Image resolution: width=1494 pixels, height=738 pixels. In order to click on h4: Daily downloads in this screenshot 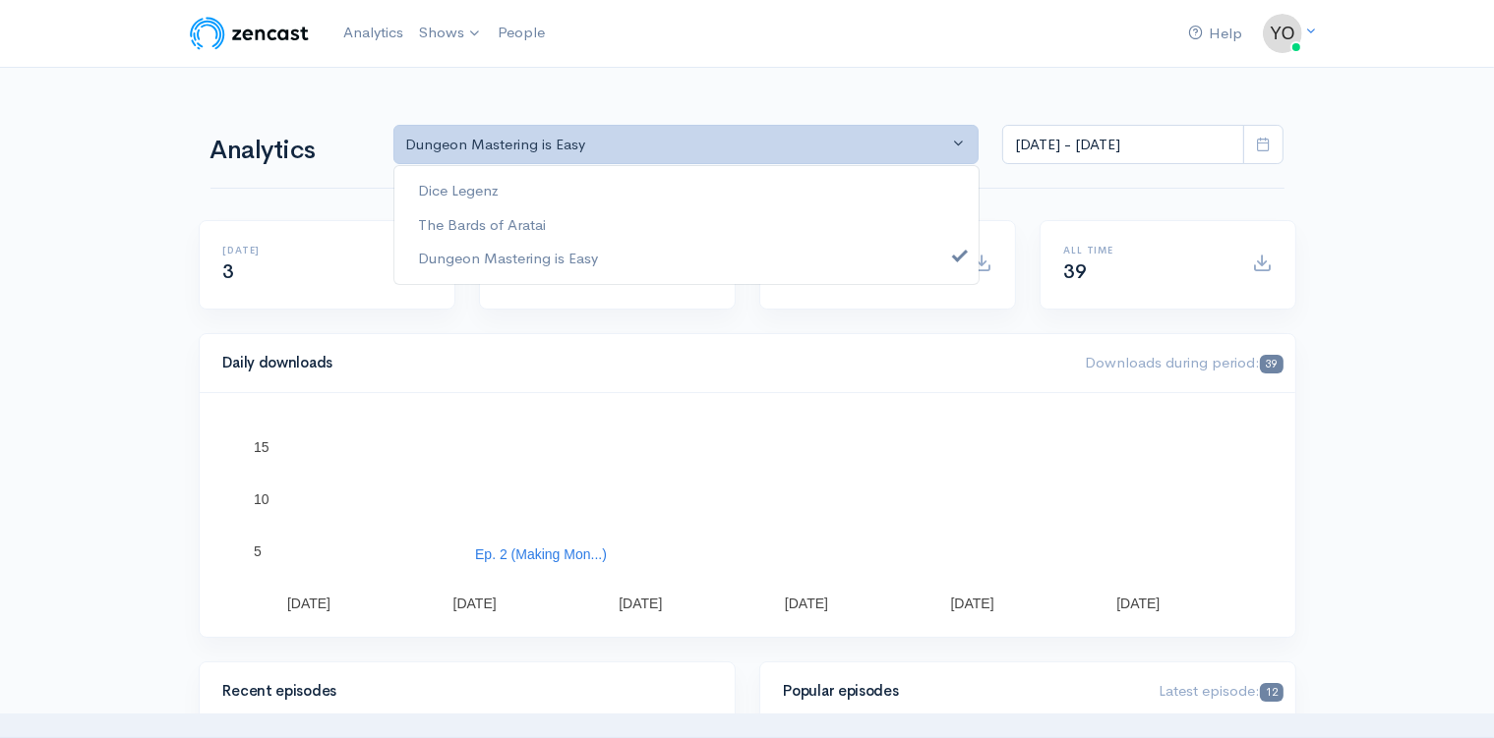, I will do `click(642, 363)`.